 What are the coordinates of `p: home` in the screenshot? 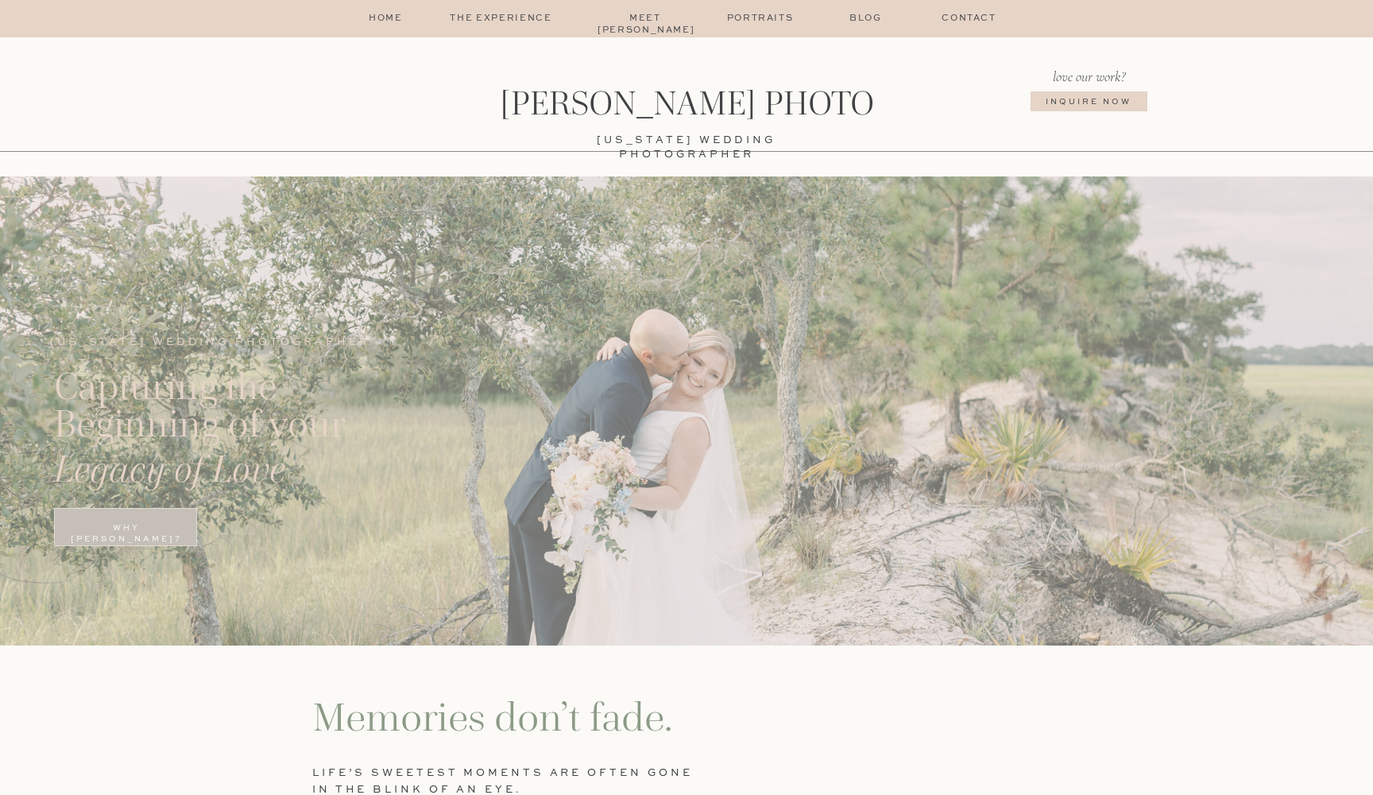 It's located at (385, 19).